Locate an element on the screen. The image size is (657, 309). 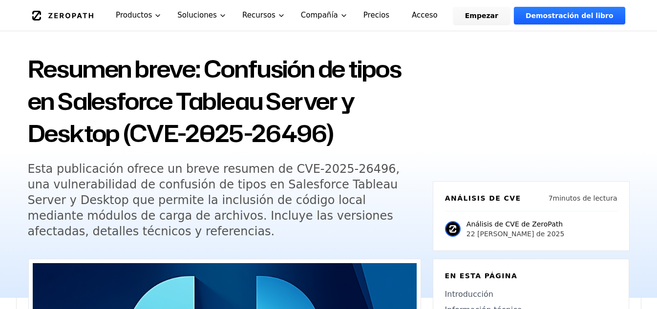
font: minutos de lectura is located at coordinates (586, 198).